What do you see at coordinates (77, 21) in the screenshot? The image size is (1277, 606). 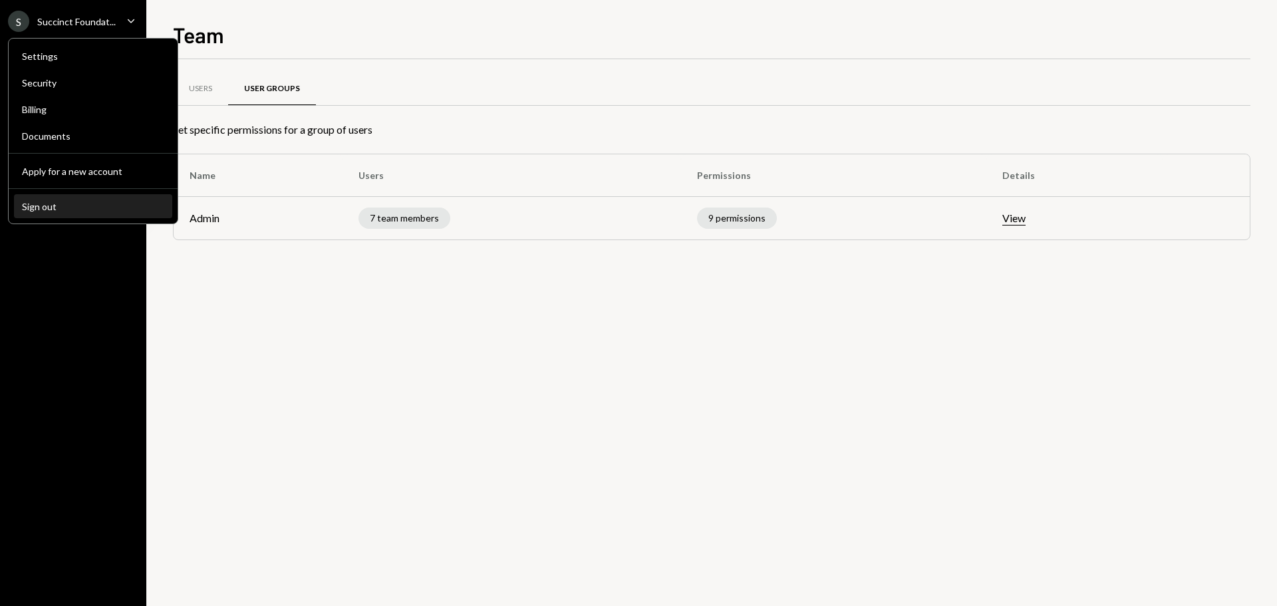 I see `div: Succinct Foundat...` at bounding box center [77, 21].